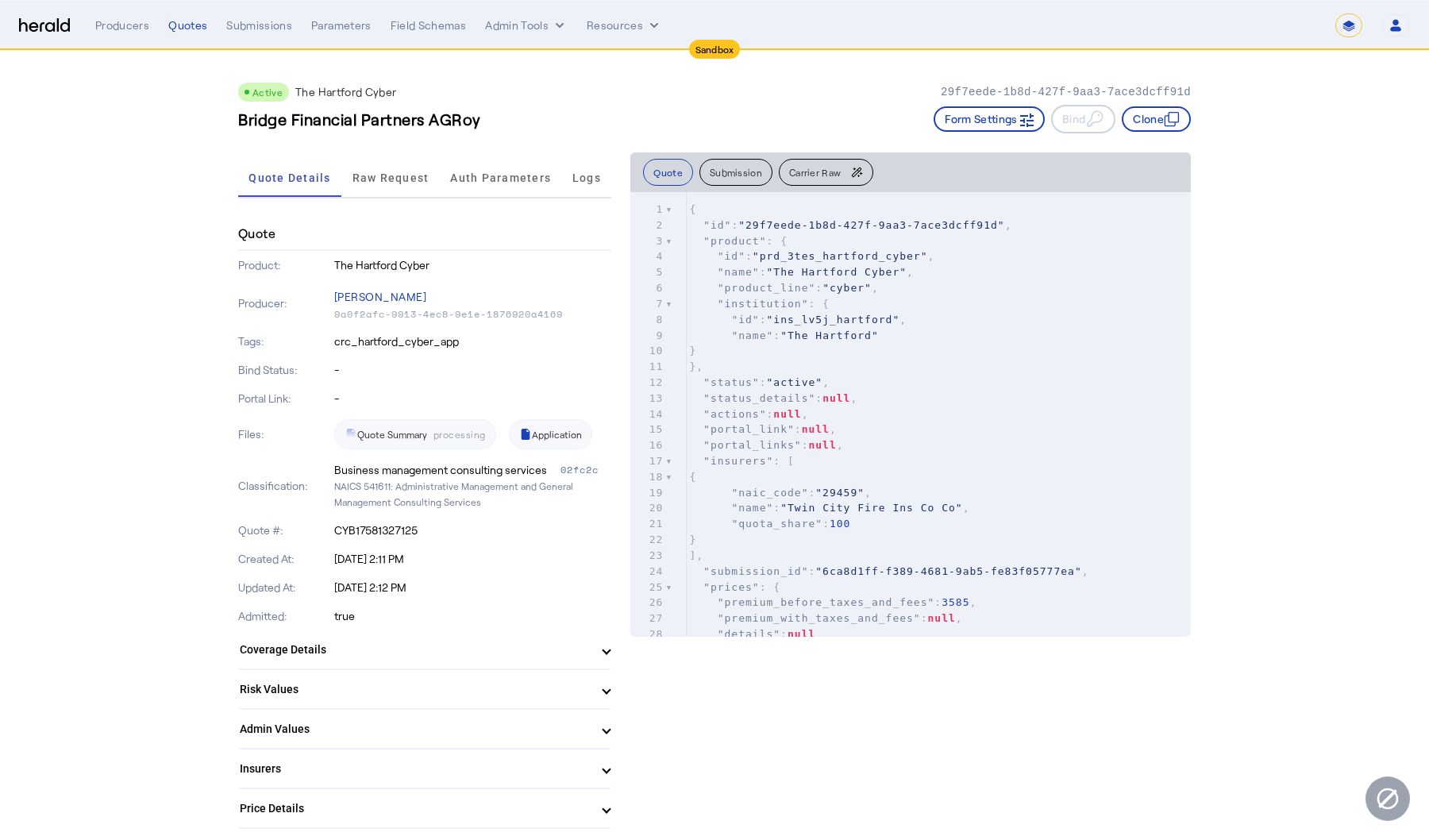 The width and height of the screenshot is (1429, 840). Describe the element at coordinates (425, 769) in the screenshot. I see `mat-expansion-panel-header: Insurers` at that location.